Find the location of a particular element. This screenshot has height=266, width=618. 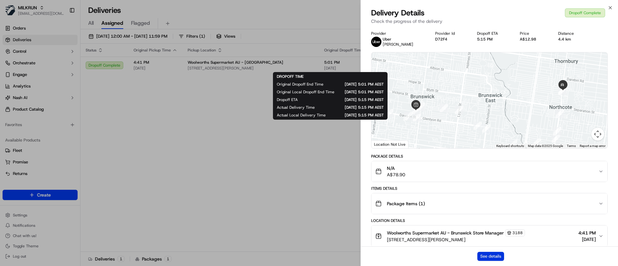

div: 14 is located at coordinates (478, 126).